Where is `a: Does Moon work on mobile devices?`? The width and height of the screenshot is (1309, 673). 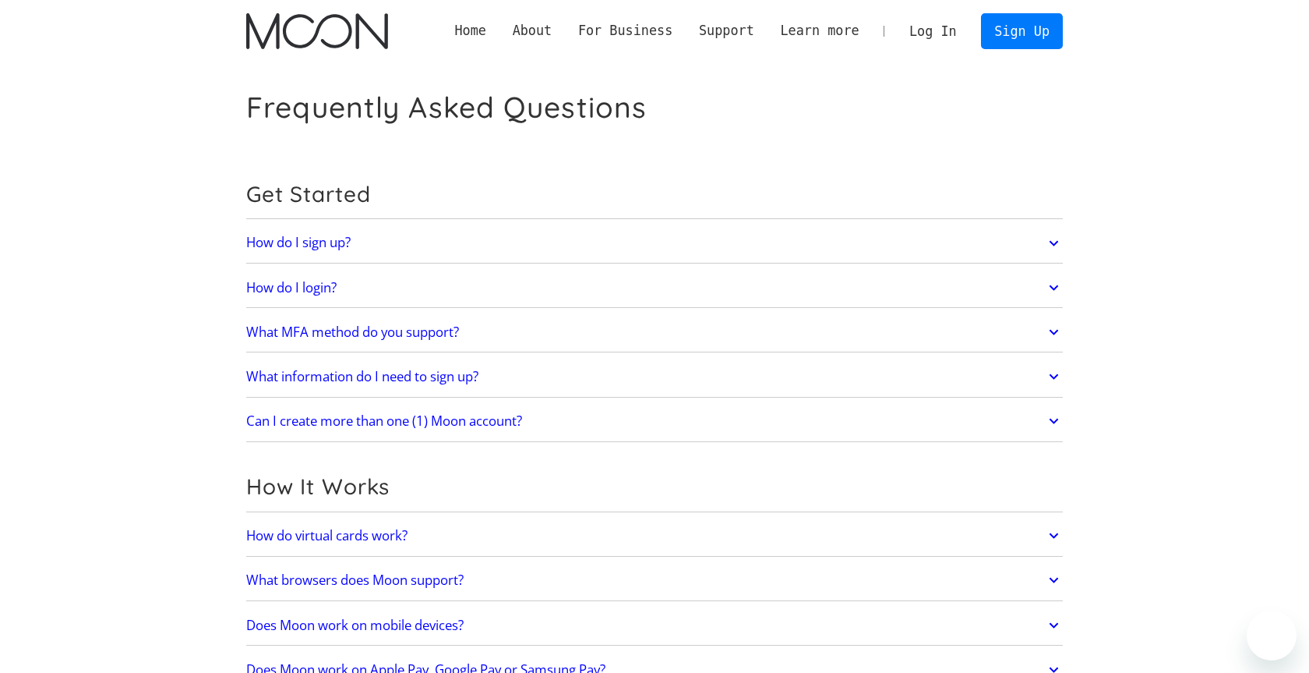 a: Does Moon work on mobile devices? is located at coordinates (655, 625).